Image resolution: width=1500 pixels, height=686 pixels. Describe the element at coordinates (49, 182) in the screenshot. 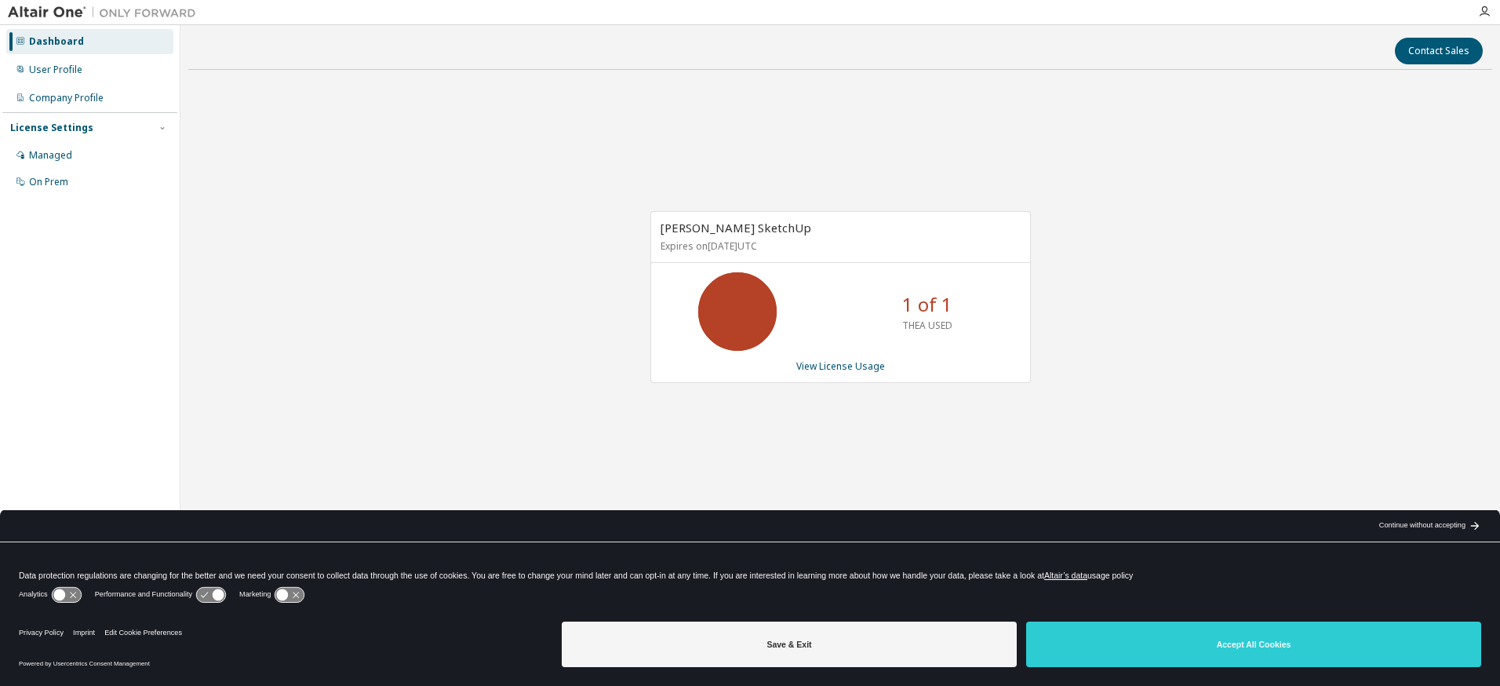

I see `div: On Prem` at that location.